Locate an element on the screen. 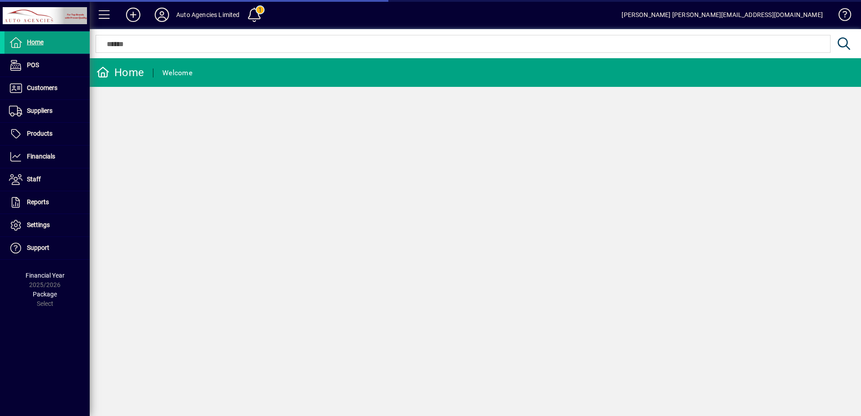  span: Reports is located at coordinates (38, 202).